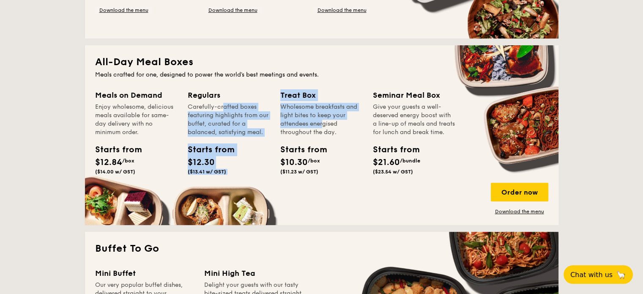  What do you see at coordinates (321, 95) in the screenshot?
I see `div: Treat Box` at bounding box center [321, 95].